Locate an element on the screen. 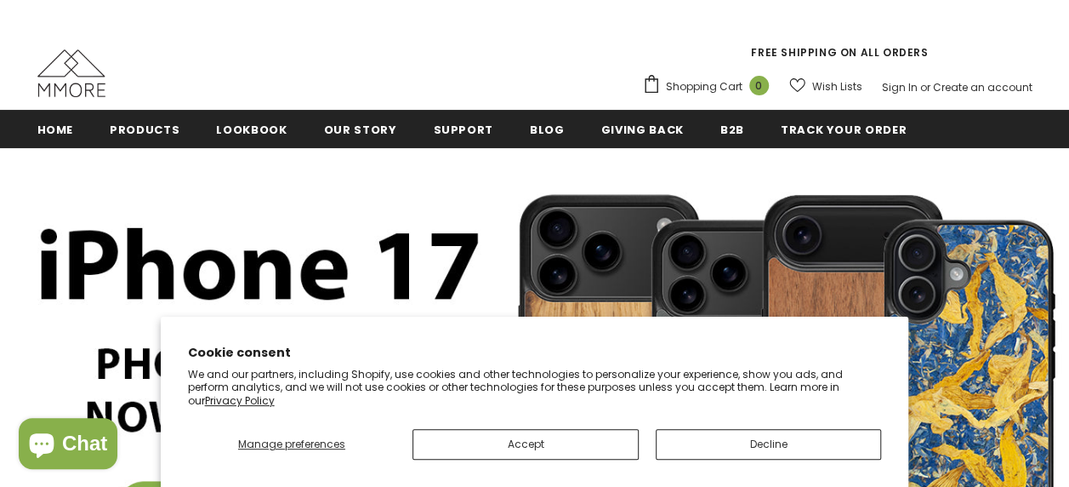 The height and width of the screenshot is (487, 1069). a: Giving back is located at coordinates (642, 128).